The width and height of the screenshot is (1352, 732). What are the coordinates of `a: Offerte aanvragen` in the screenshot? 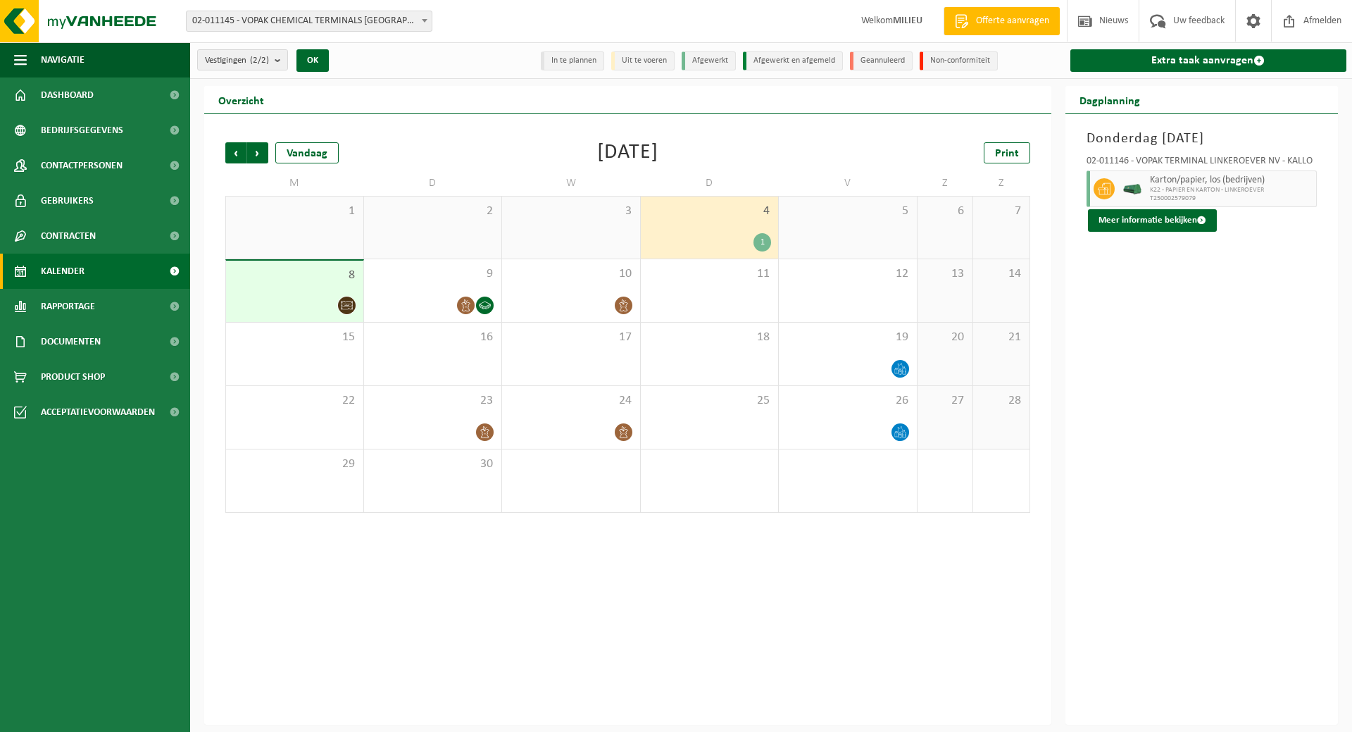 It's located at (1001, 21).